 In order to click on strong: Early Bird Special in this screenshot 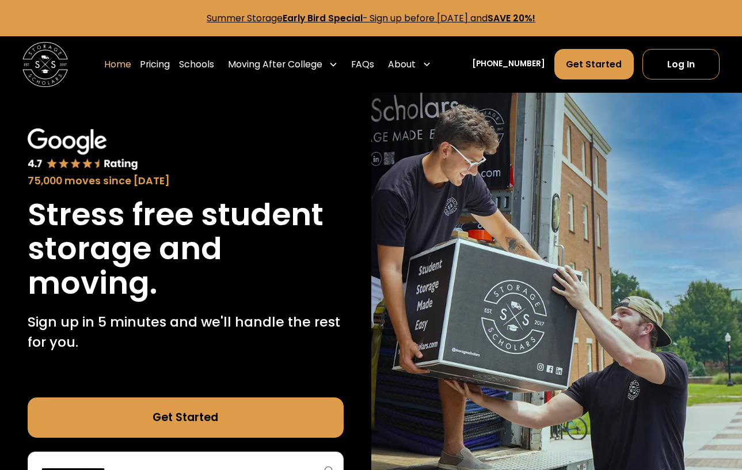, I will do `click(323, 18)`.